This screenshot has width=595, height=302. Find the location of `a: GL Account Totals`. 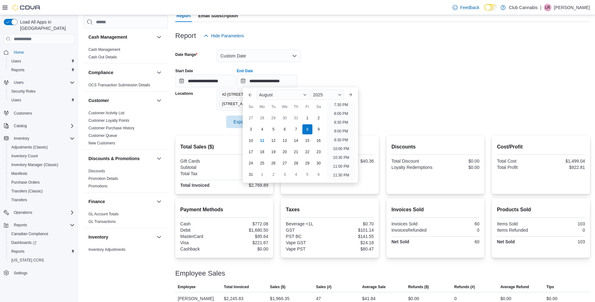

a: GL Account Totals is located at coordinates (103, 214).